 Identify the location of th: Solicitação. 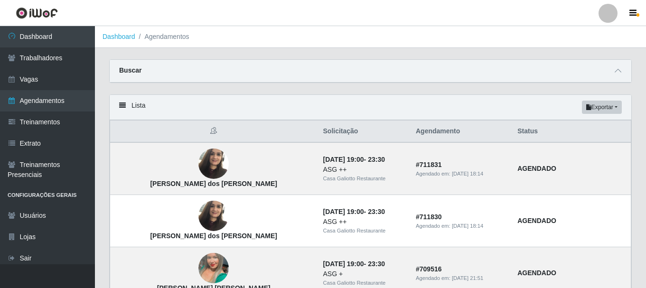
(363, 131).